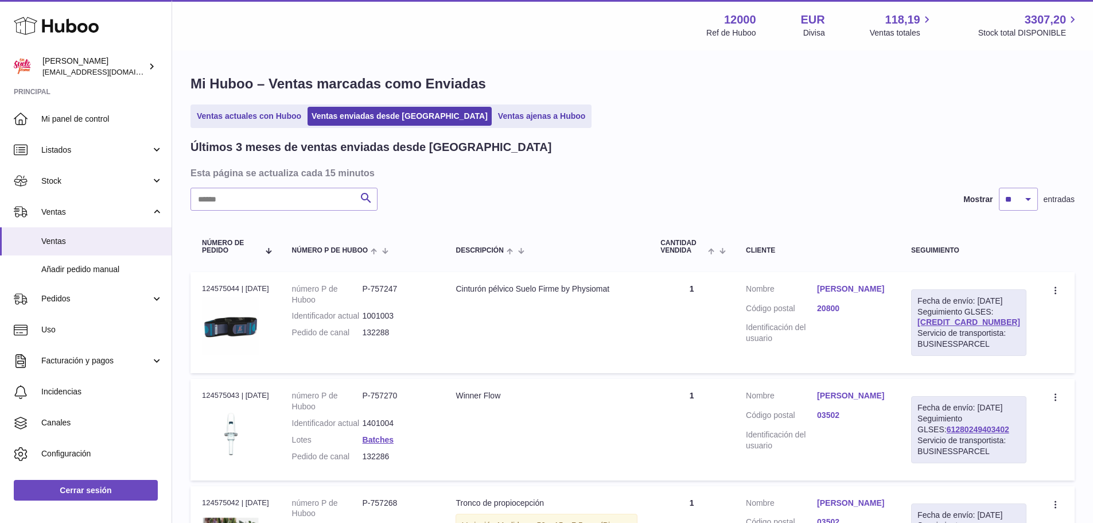 This screenshot has width=1093, height=523. What do you see at coordinates (327, 439) in the screenshot?
I see `dt: Lotes` at bounding box center [327, 439].